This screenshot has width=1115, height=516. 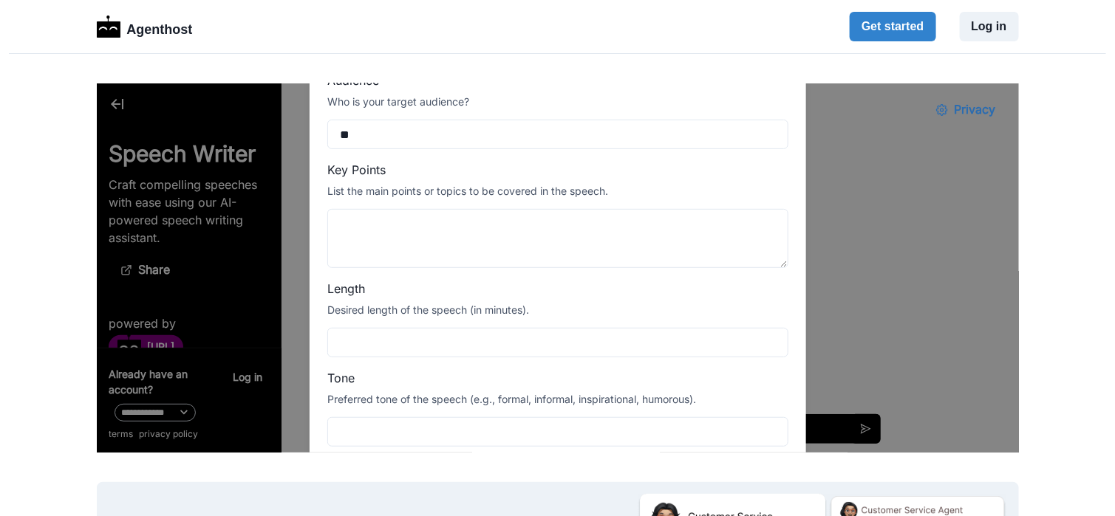 What do you see at coordinates (145, 27) in the screenshot?
I see `a: LogoAgenthost` at bounding box center [145, 27].